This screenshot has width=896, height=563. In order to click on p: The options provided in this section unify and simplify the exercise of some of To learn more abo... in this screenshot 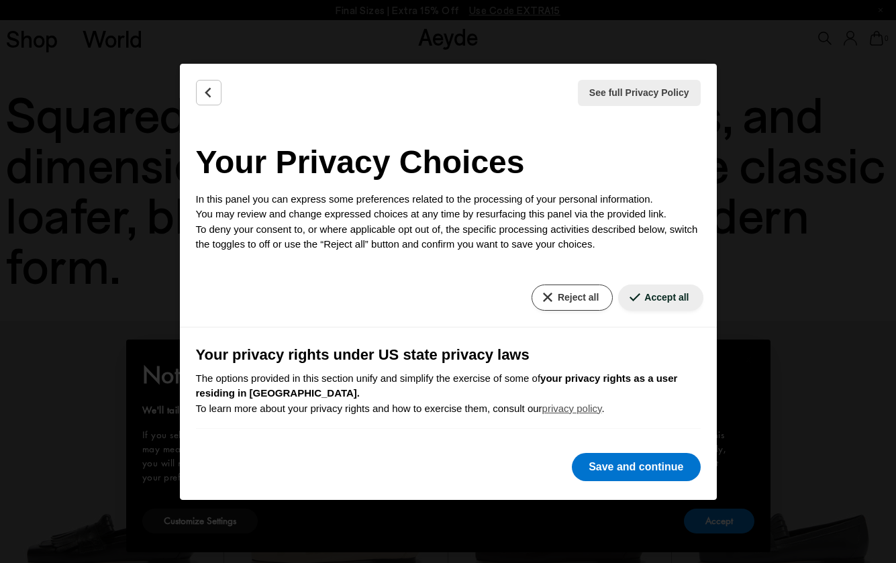, I will do `click(448, 394)`.